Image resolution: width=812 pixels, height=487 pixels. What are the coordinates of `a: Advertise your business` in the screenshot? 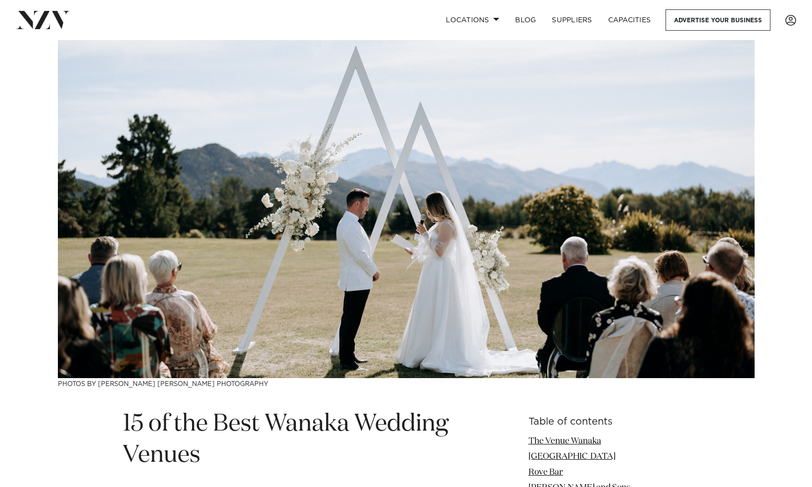 It's located at (718, 20).